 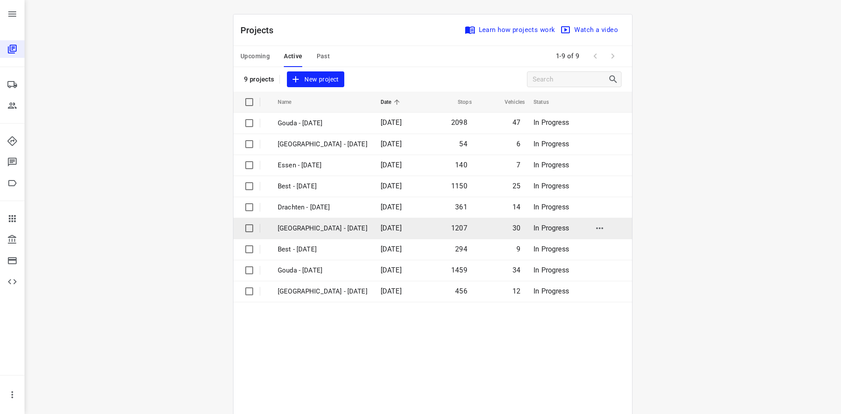 What do you see at coordinates (461, 249) in the screenshot?
I see `span: 294` at bounding box center [461, 249].